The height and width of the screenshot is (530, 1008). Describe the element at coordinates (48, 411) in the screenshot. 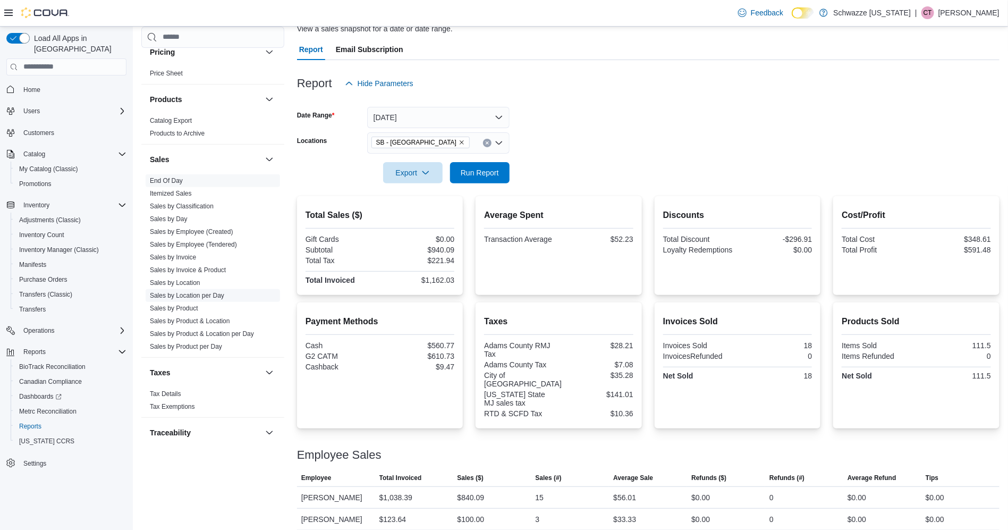

I see `a: Metrc Reconciliation` at that location.